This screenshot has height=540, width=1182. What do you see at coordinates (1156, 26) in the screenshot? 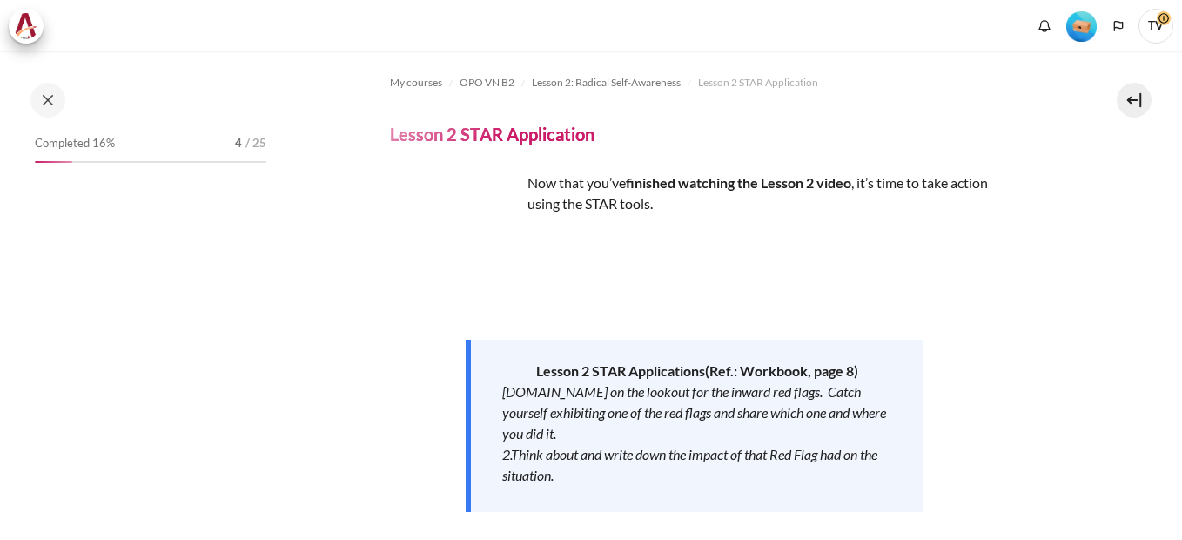
I see `span: TV` at bounding box center [1156, 26].